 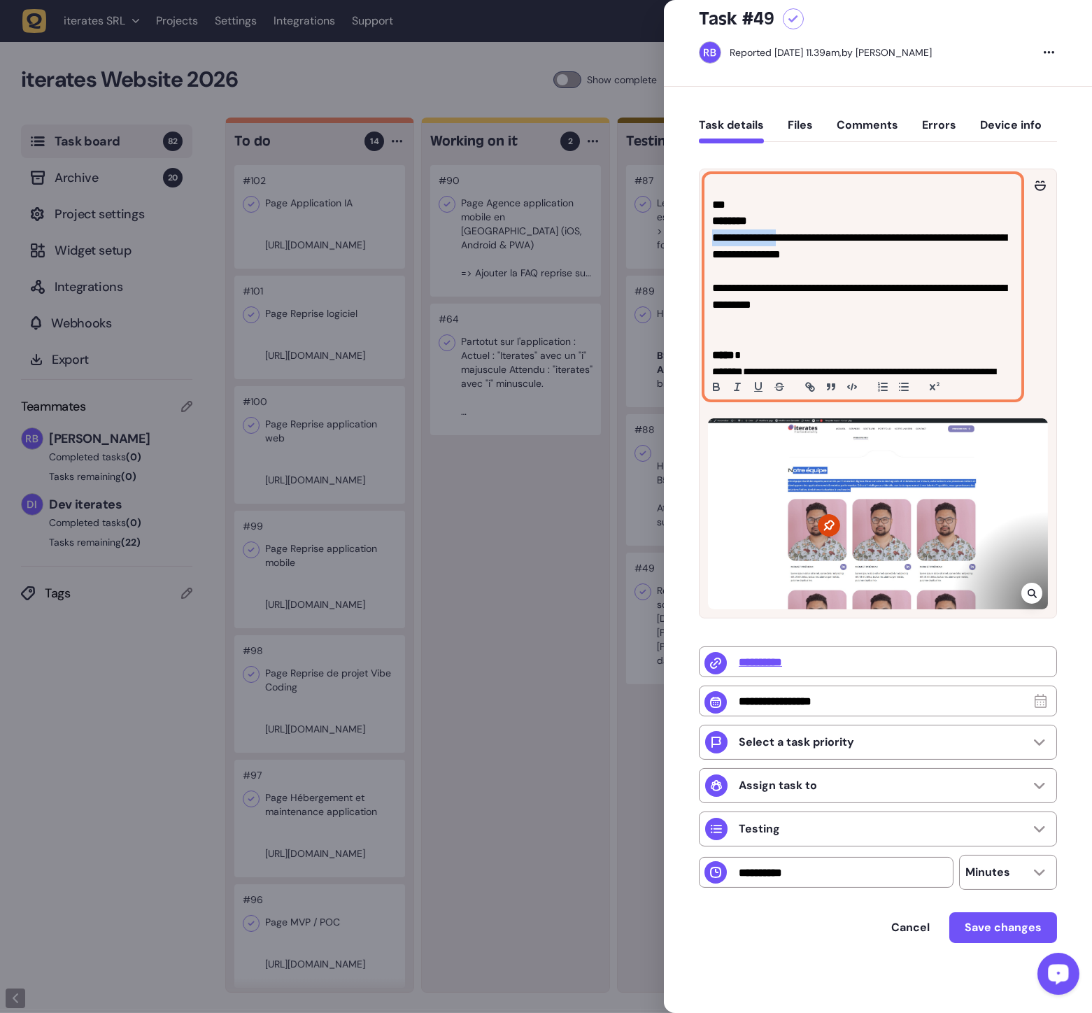 What do you see at coordinates (910, 928) in the screenshot?
I see `button: Cancel` at bounding box center [910, 928].